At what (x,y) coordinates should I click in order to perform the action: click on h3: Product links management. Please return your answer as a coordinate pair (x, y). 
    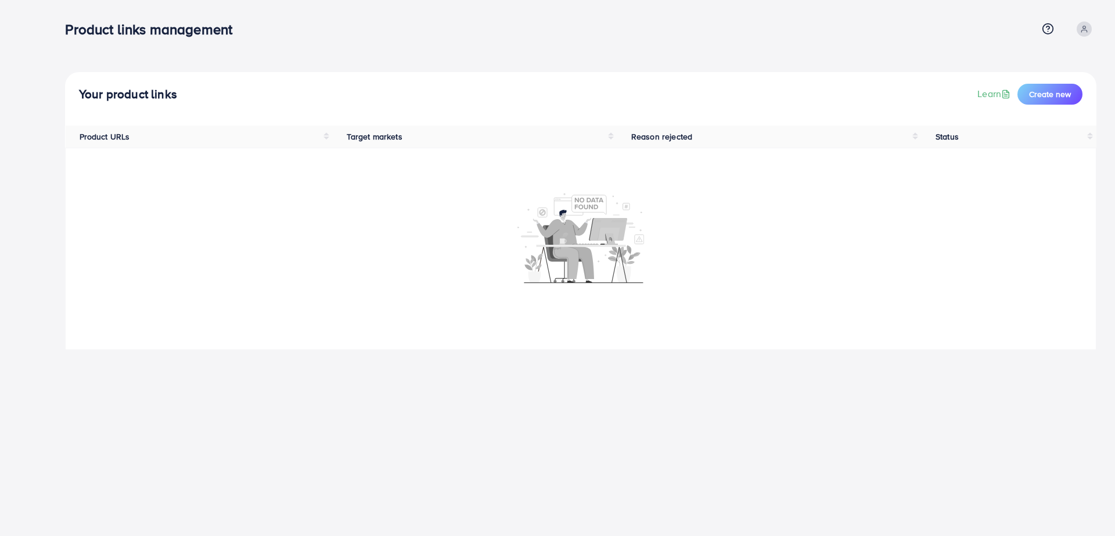
    Looking at the image, I should click on (153, 29).